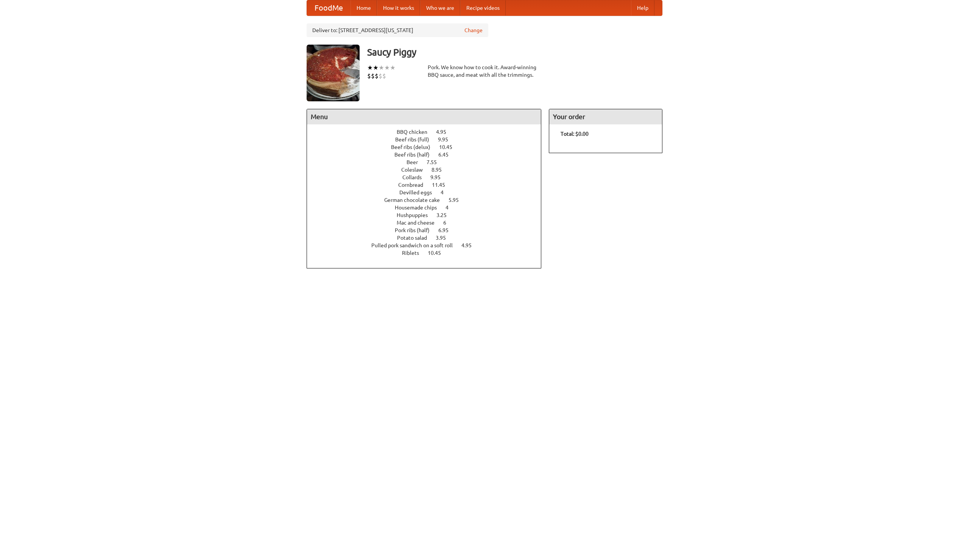  Describe the element at coordinates (473, 30) in the screenshot. I see `a: Change` at that location.